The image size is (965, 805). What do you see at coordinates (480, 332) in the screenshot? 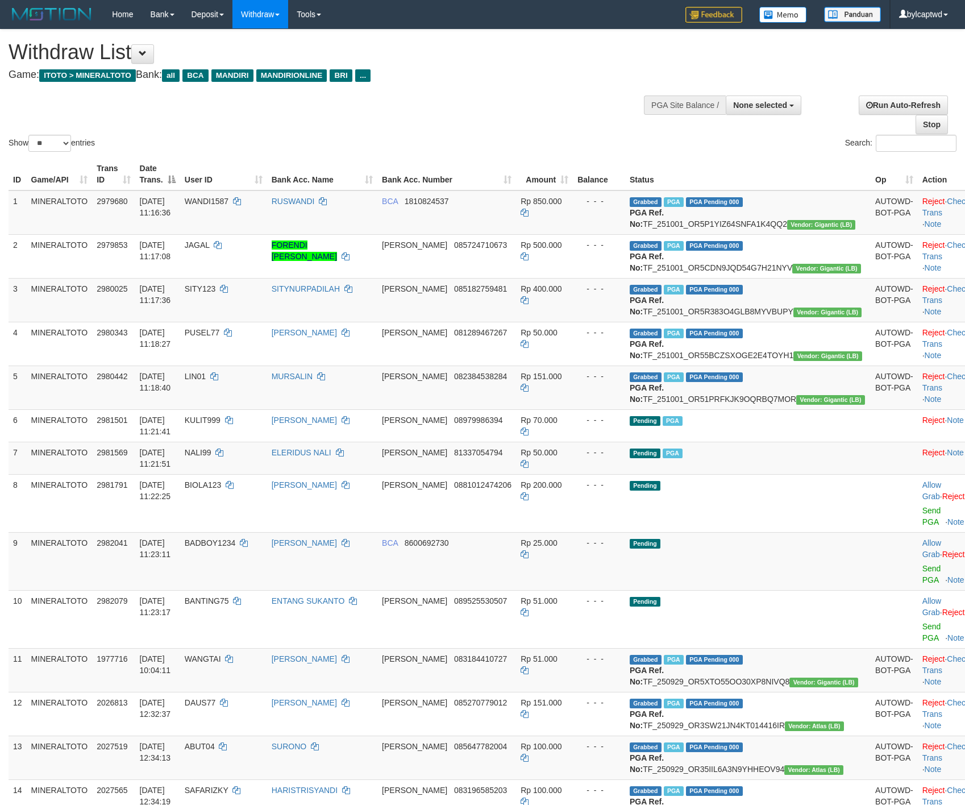
I see `span: Copy 081289467267 to clipboard` at bounding box center [480, 332].